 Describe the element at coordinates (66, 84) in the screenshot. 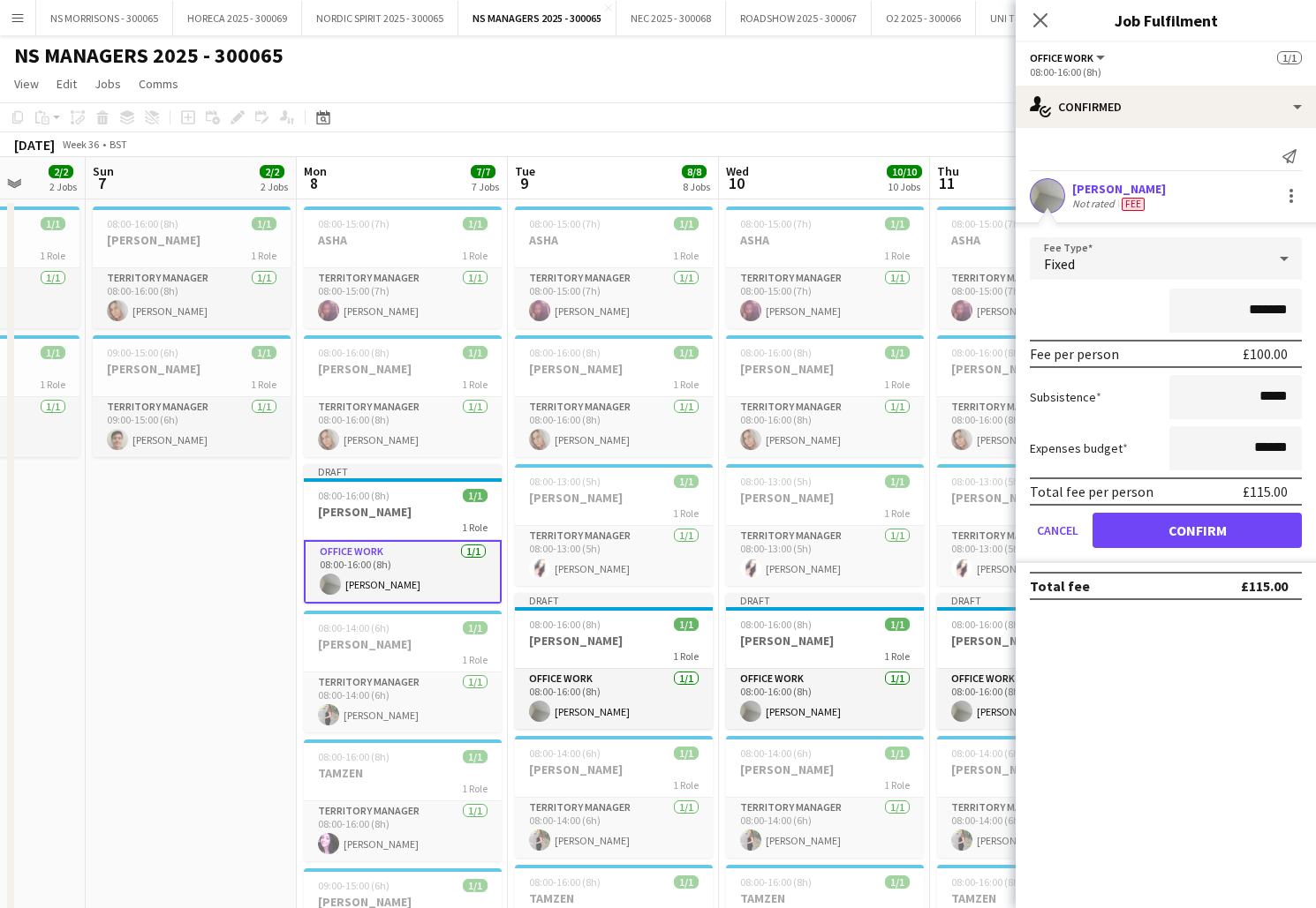

I see `span: Edit` at that location.